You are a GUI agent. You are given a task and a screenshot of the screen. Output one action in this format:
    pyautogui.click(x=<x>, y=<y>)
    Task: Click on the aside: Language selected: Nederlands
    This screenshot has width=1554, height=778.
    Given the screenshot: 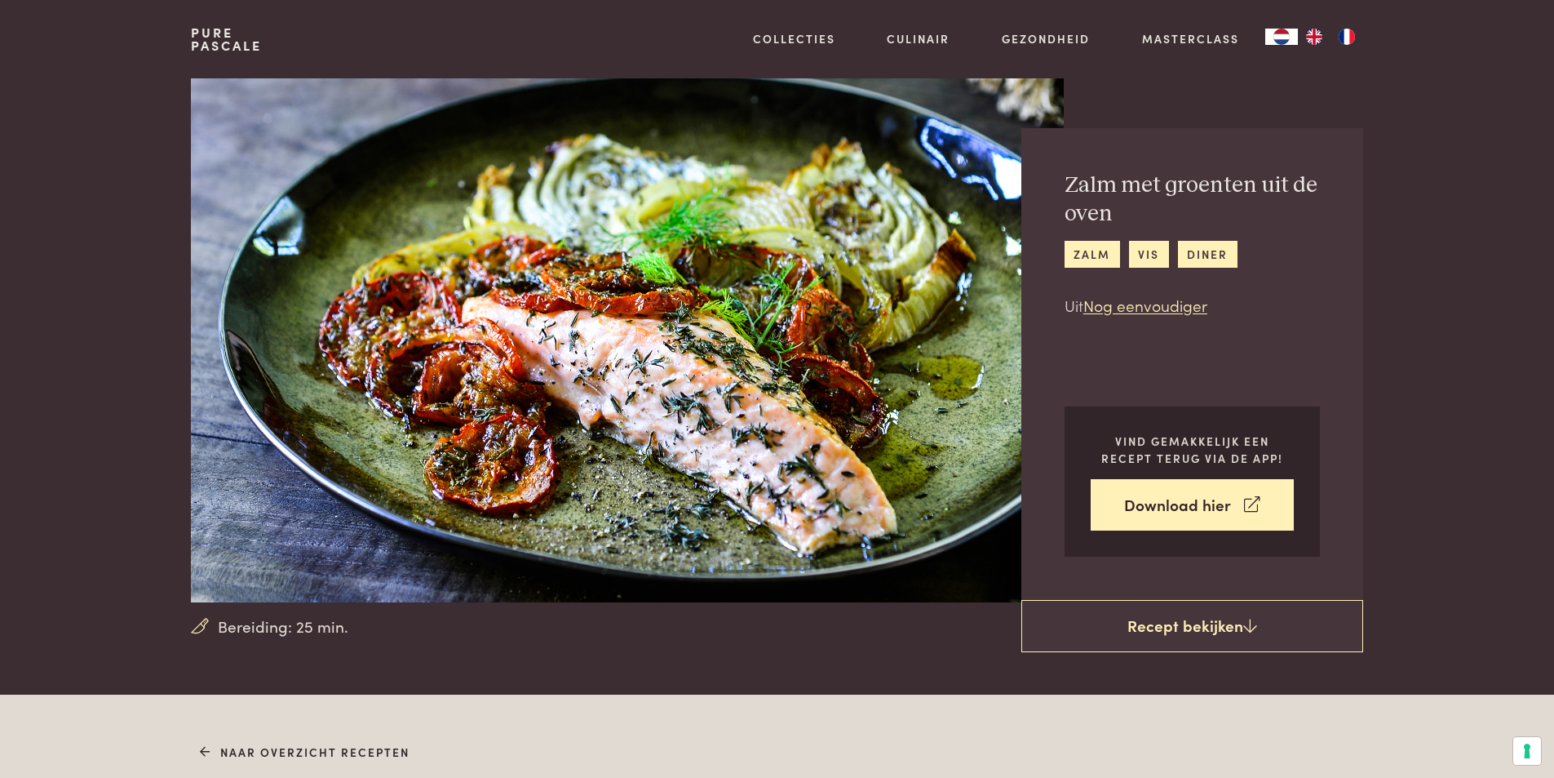 What is the action you would take?
    pyautogui.click(x=1314, y=37)
    